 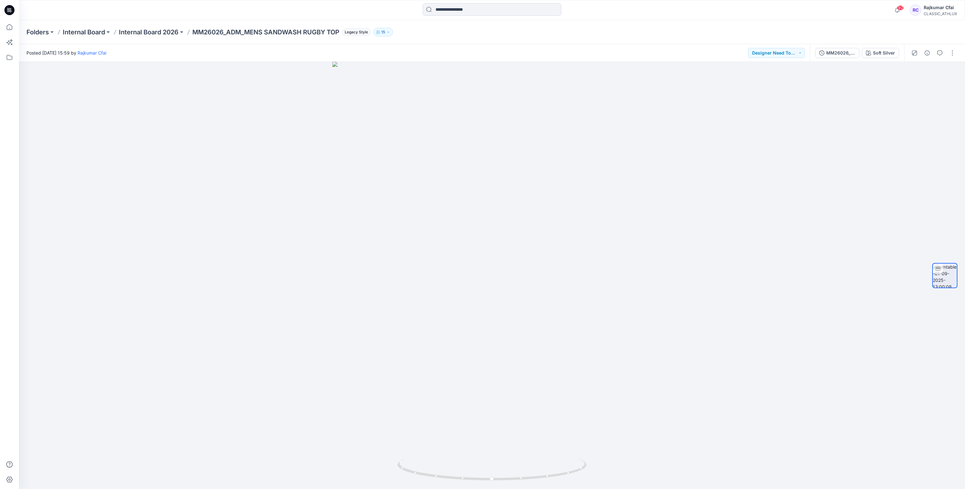 What do you see at coordinates (841, 53) in the screenshot?
I see `div: MM26026_ADM_MENS SANDWASH RUGBY TOP` at bounding box center [841, 53].